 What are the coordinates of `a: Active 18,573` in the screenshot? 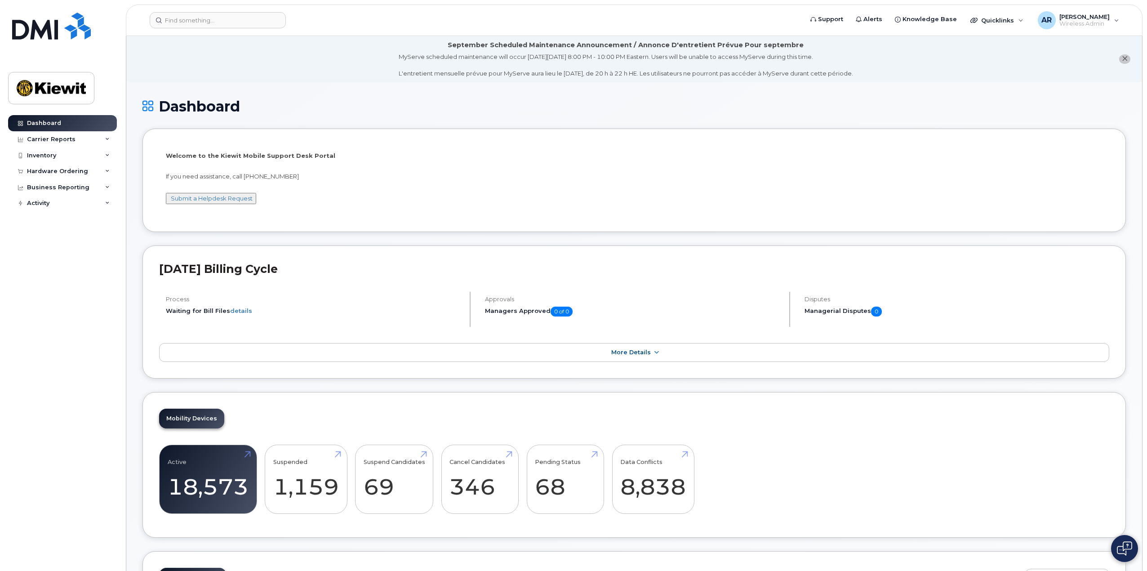 It's located at (208, 479).